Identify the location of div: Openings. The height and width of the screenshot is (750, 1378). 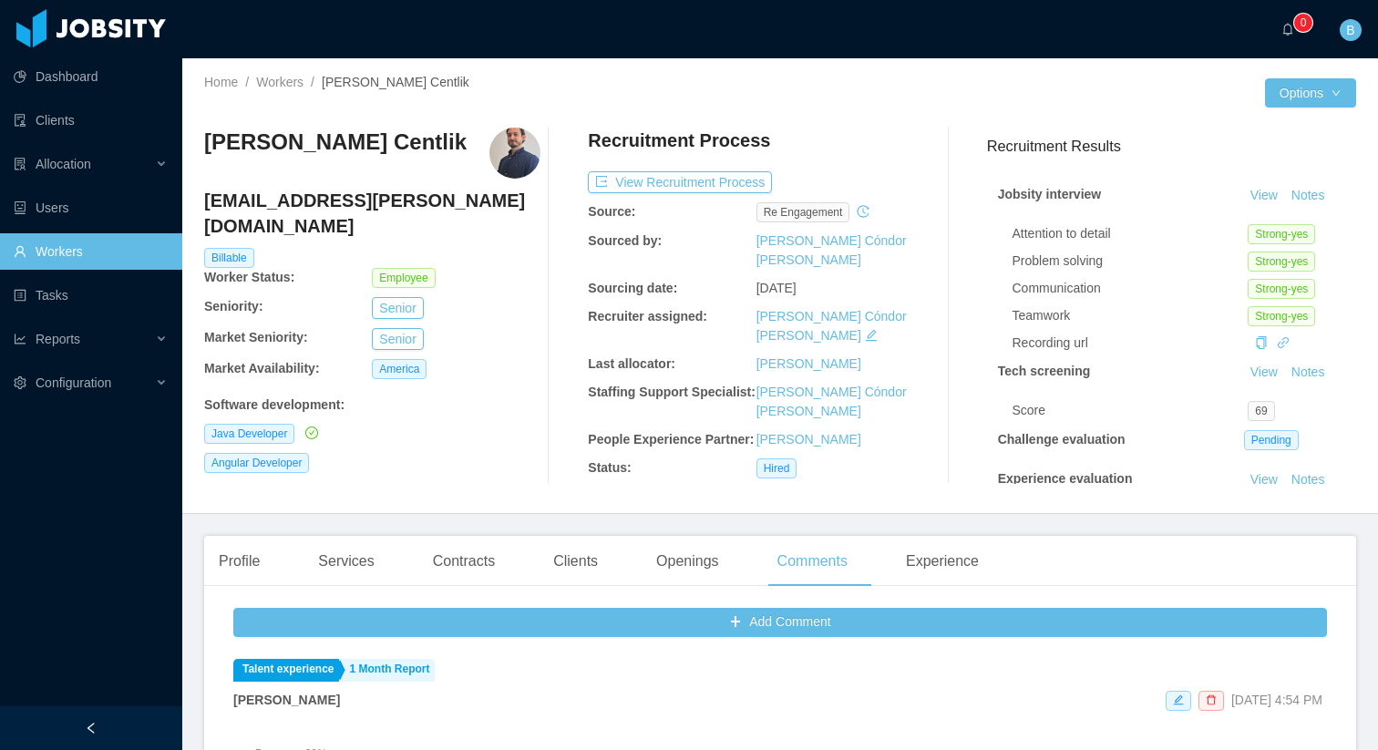
(687, 561).